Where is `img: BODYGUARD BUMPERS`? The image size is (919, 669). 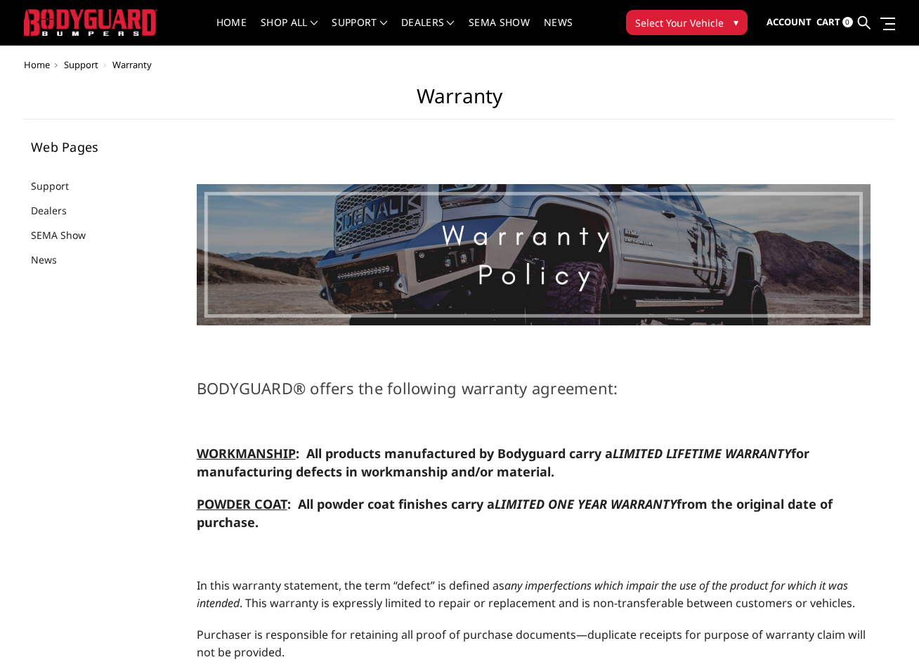 img: BODYGUARD BUMPERS is located at coordinates (91, 22).